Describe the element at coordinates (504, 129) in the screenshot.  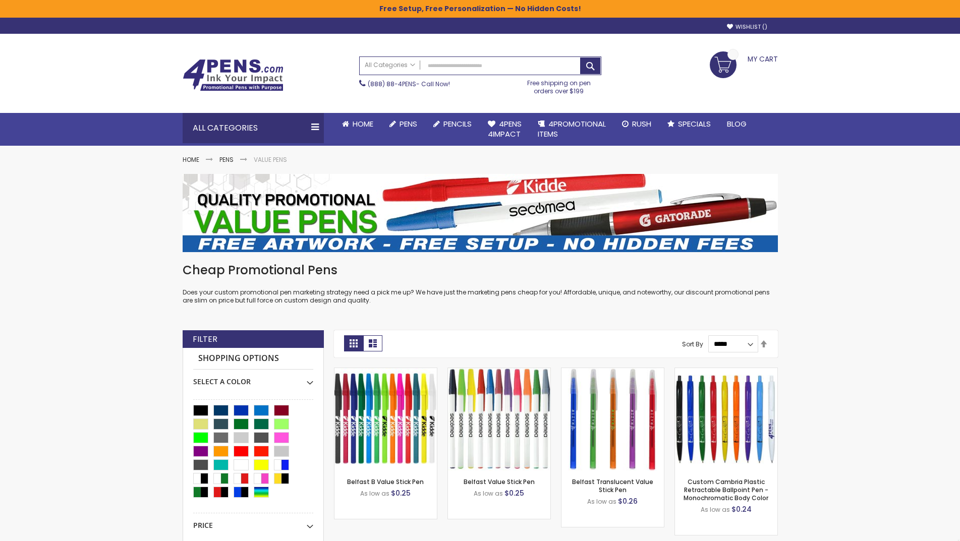
I see `a: 4Pens4impact` at that location.